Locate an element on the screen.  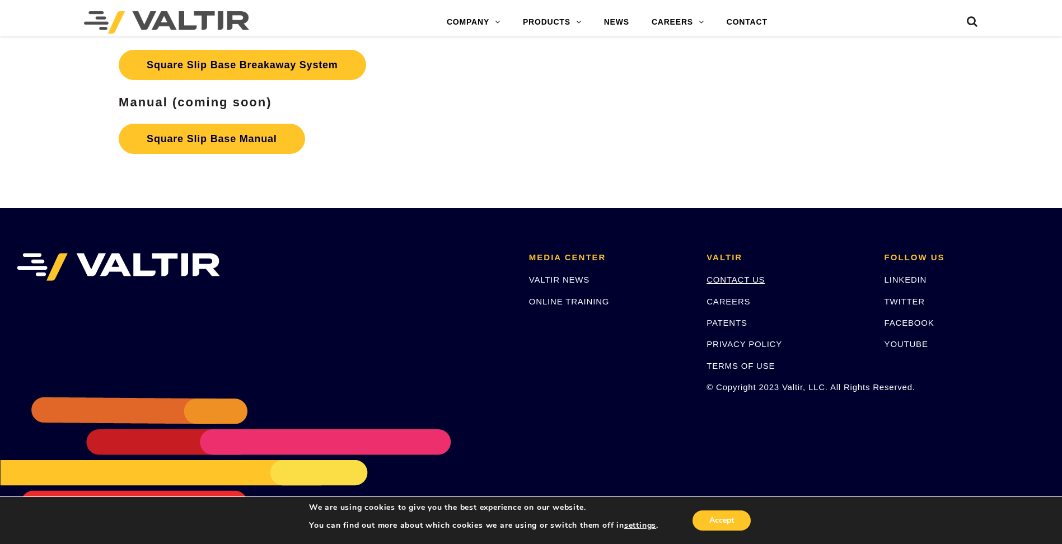
a: CONTACT is located at coordinates (747, 22).